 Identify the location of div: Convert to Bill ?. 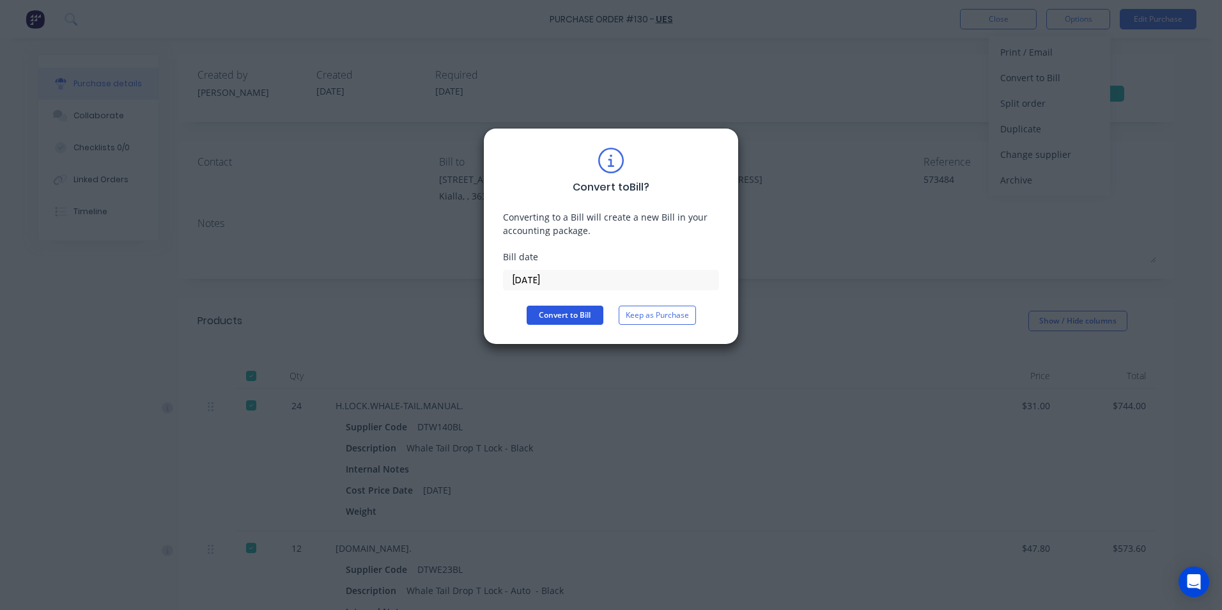
(611, 187).